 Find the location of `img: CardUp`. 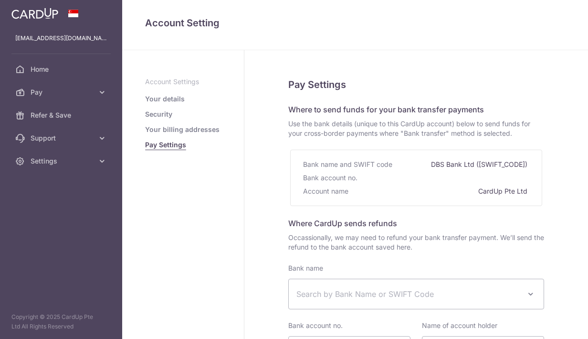

img: CardUp is located at coordinates (35, 13).